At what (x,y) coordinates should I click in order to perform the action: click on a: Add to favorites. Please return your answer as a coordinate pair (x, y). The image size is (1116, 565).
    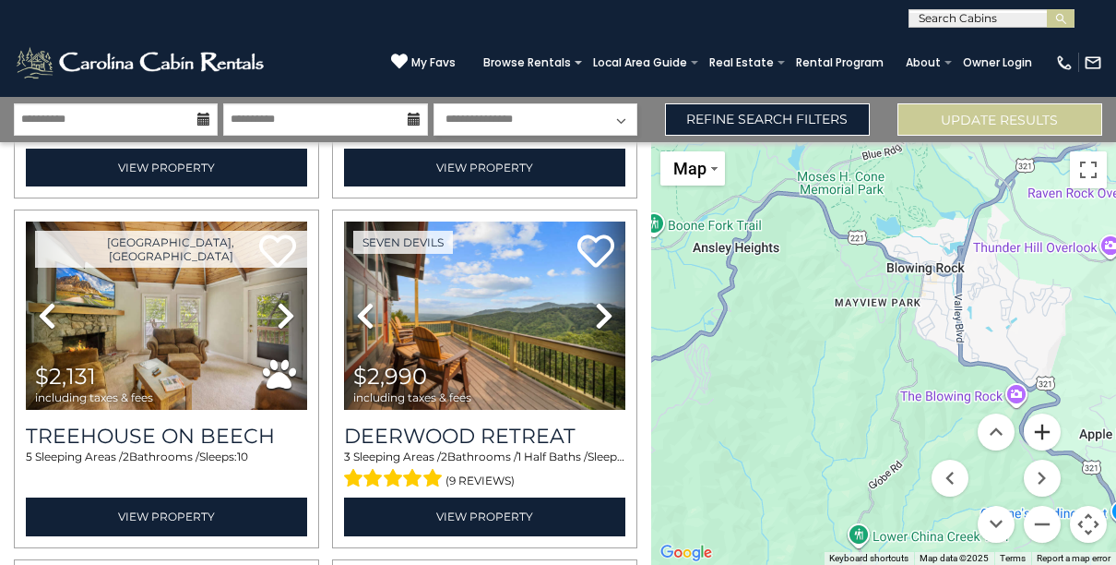
    Looking at the image, I should click on (596, 252).